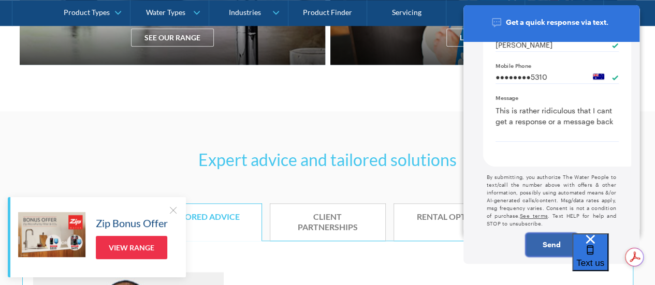  Describe the element at coordinates (551, 245) in the screenshot. I see `button: send message` at that location.